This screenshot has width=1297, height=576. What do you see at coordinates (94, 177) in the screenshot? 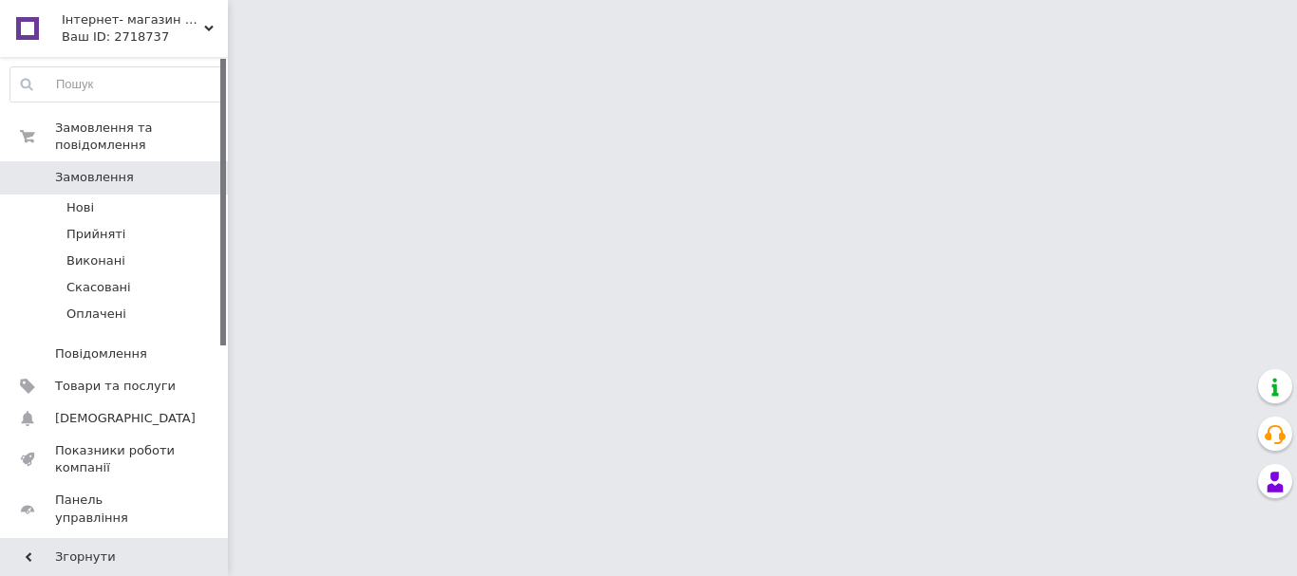
I see `span: Замовлення` at bounding box center [94, 177].